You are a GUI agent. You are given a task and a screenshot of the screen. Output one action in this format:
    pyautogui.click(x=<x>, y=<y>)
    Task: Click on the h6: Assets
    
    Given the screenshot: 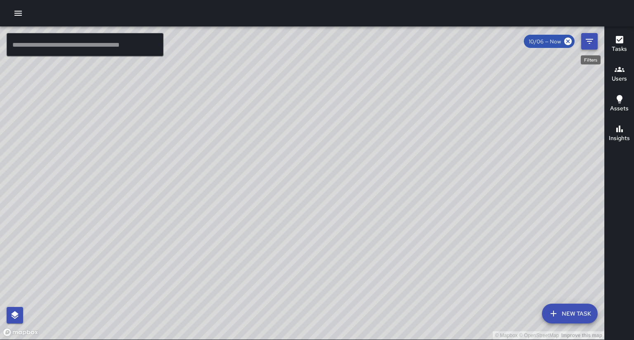 What is the action you would take?
    pyautogui.click(x=619, y=109)
    